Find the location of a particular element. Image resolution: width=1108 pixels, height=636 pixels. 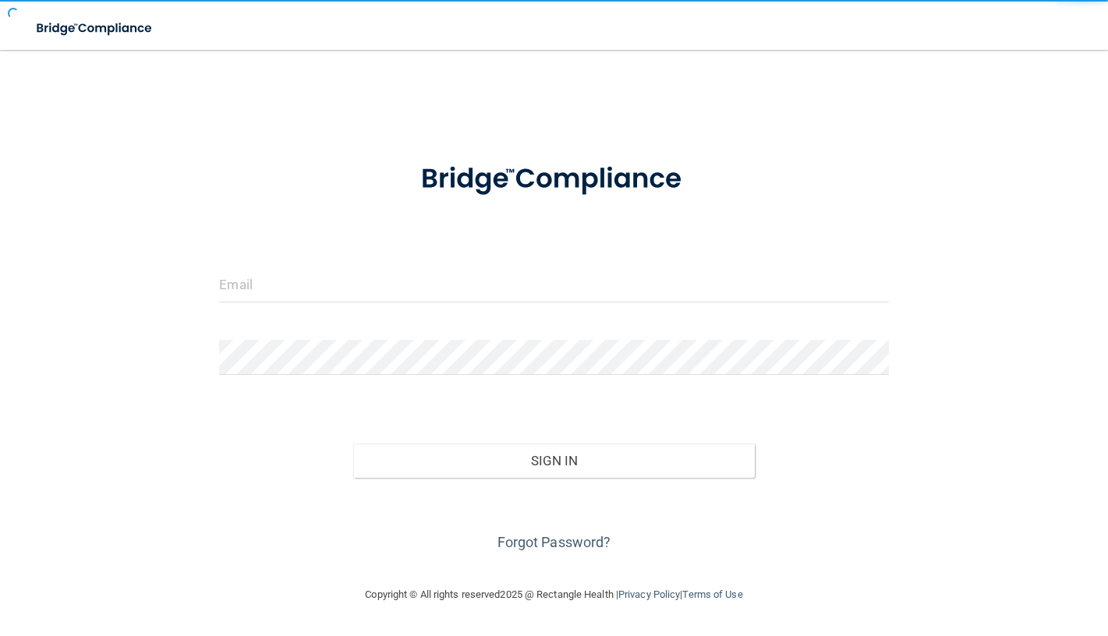

a: Forgot Password? is located at coordinates (555, 542).